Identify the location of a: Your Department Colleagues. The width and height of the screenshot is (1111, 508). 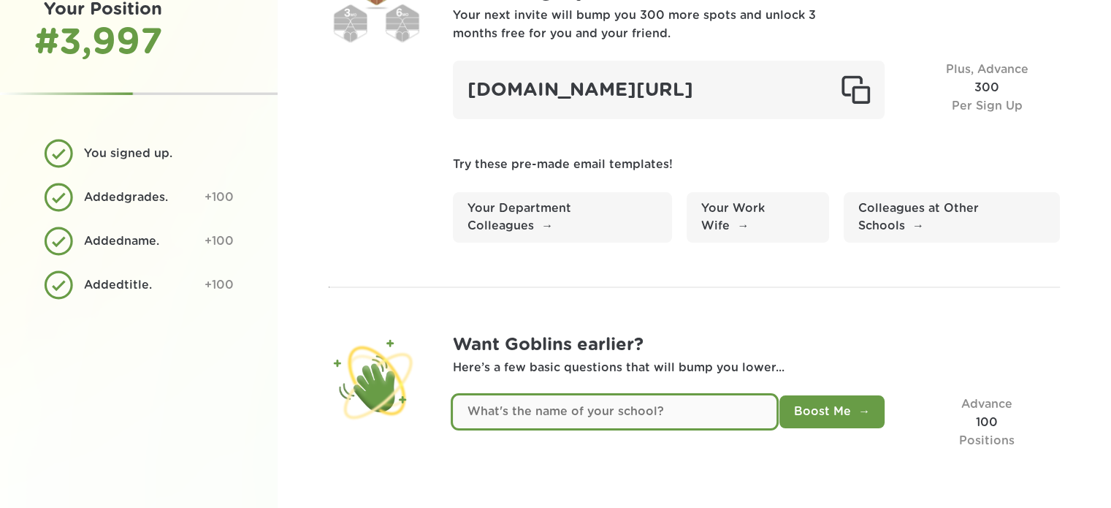
(563, 218).